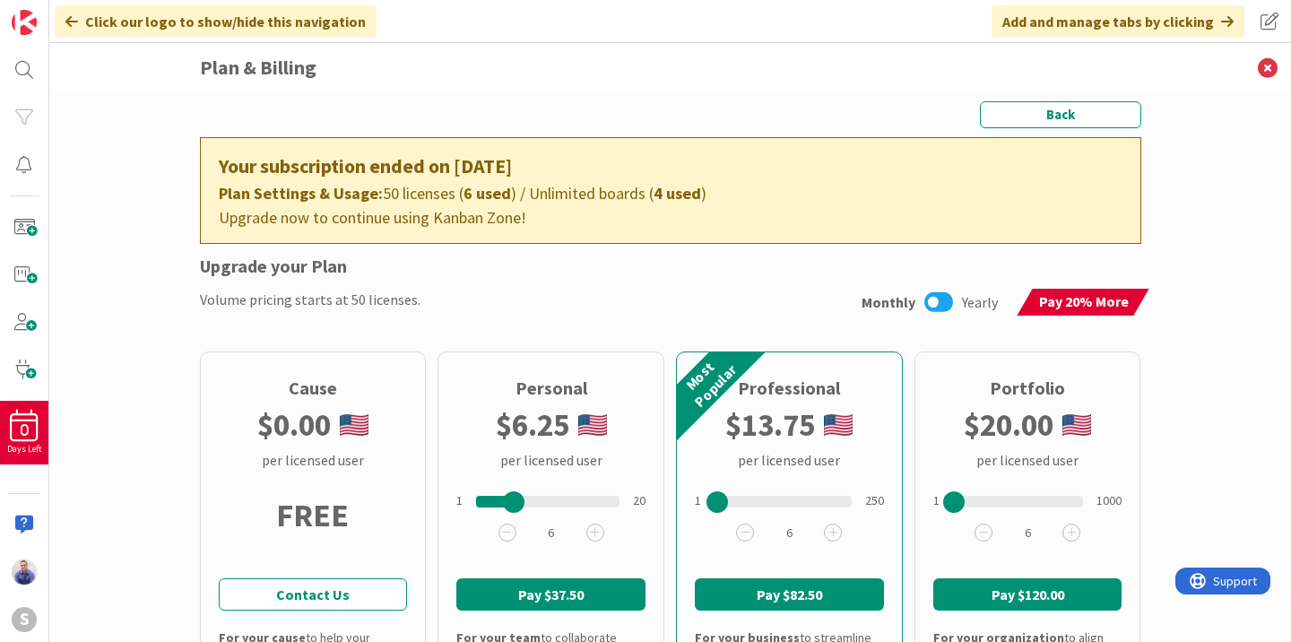 Image resolution: width=1291 pixels, height=642 pixels. I want to click on b: $ 6.25, so click(532, 425).